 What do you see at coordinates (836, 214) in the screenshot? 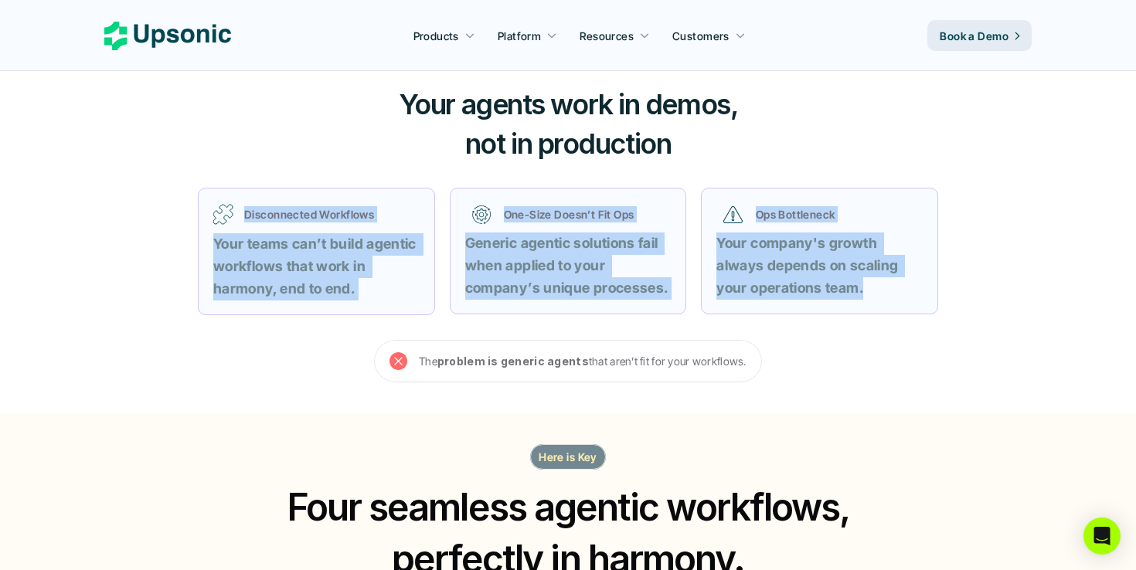
I see `p: Ops Bottleneck` at bounding box center [836, 214].